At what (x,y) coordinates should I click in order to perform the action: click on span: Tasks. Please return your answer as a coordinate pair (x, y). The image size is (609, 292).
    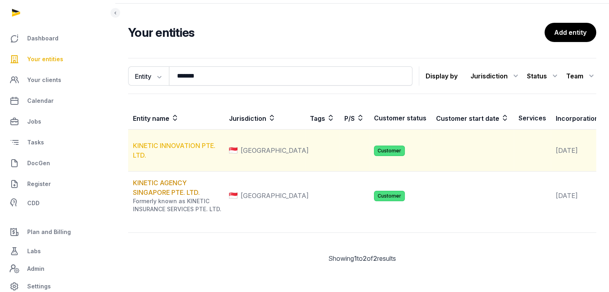
    Looking at the image, I should click on (36, 143).